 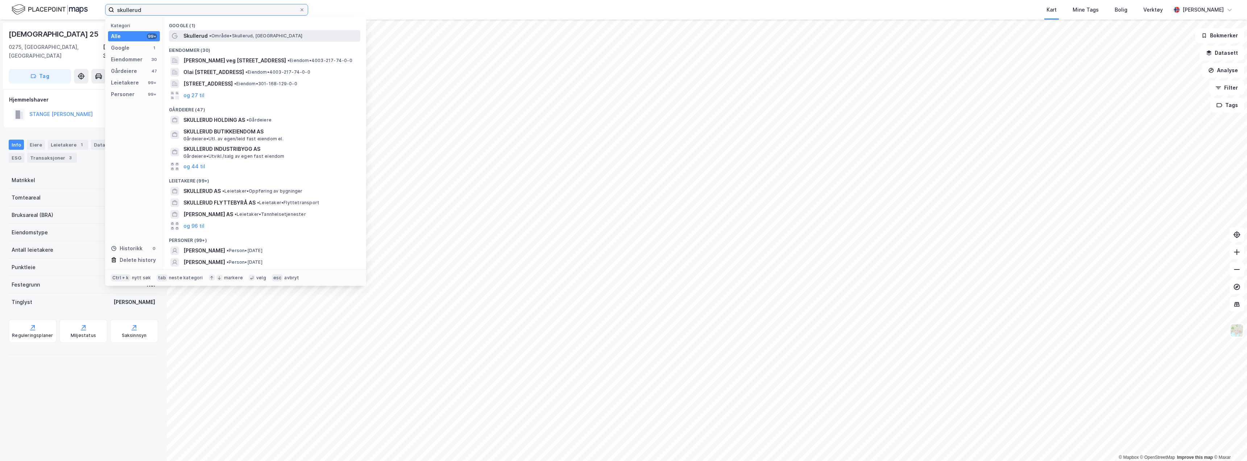 I want to click on span: Eiendom • 4003-217-74-0-0, so click(x=278, y=72).